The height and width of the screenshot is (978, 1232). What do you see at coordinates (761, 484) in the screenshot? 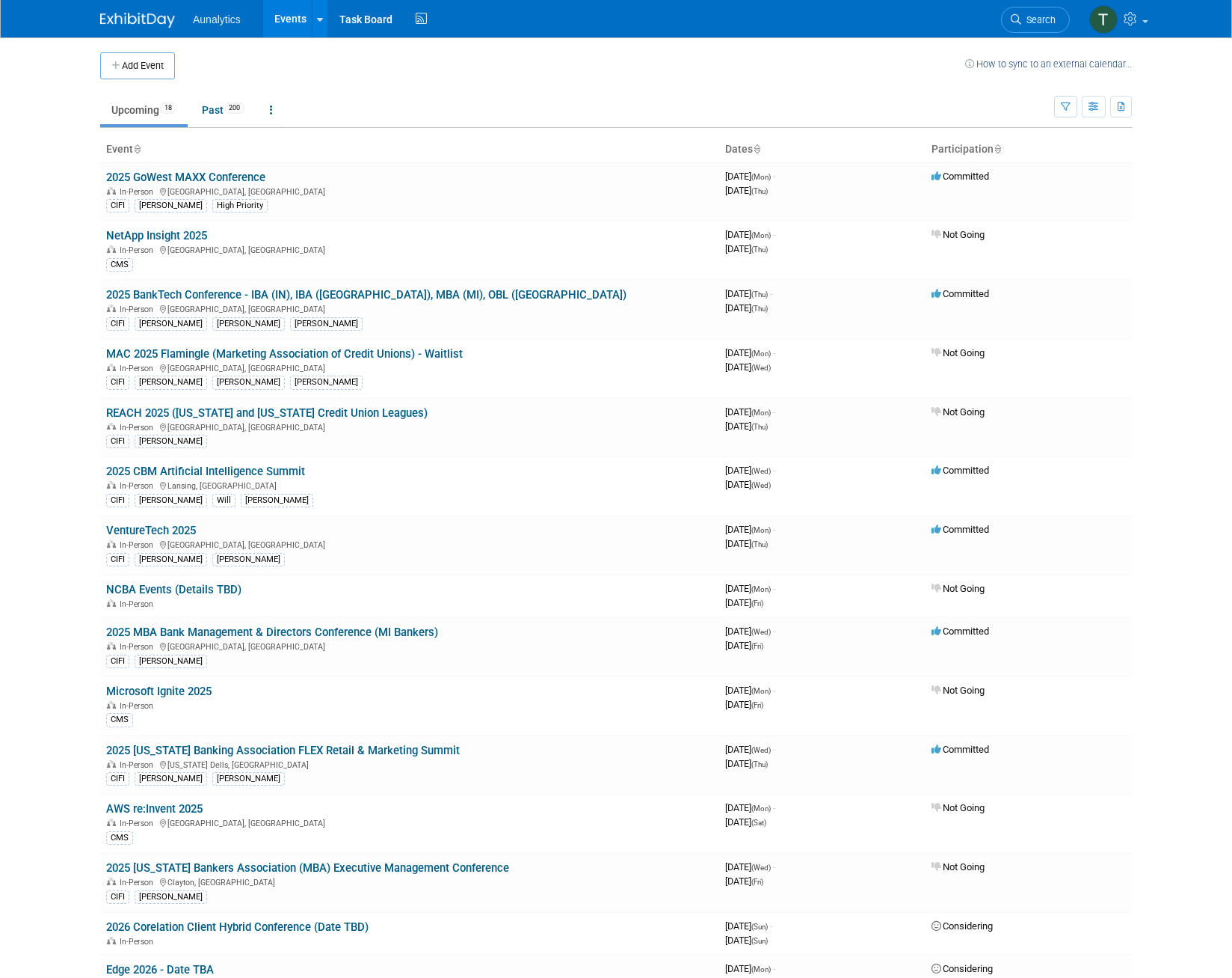
I see `span: (Wed)` at bounding box center [761, 484].